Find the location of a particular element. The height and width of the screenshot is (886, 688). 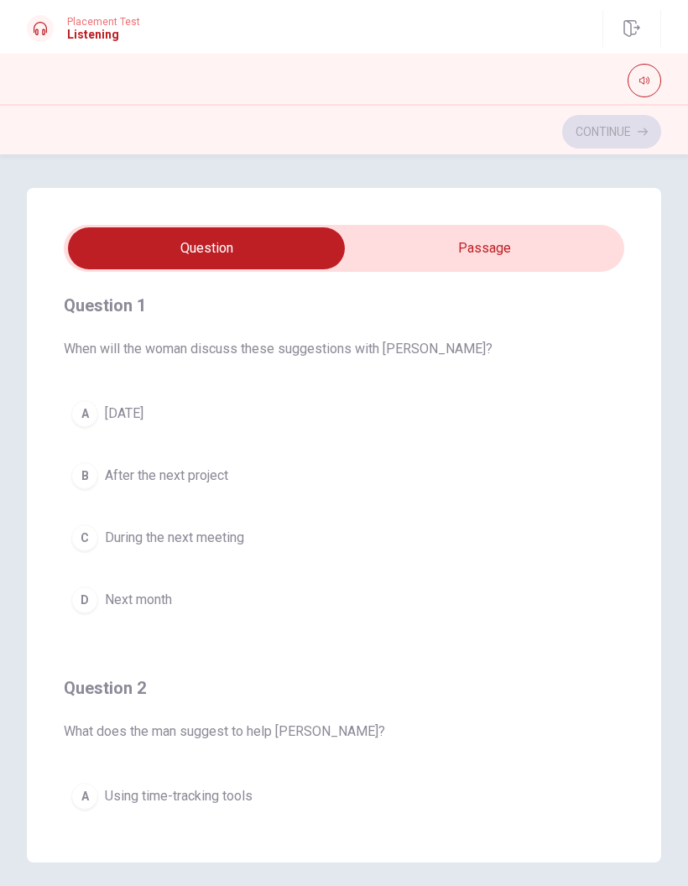

span: Using time-tracking tools is located at coordinates (179, 796).